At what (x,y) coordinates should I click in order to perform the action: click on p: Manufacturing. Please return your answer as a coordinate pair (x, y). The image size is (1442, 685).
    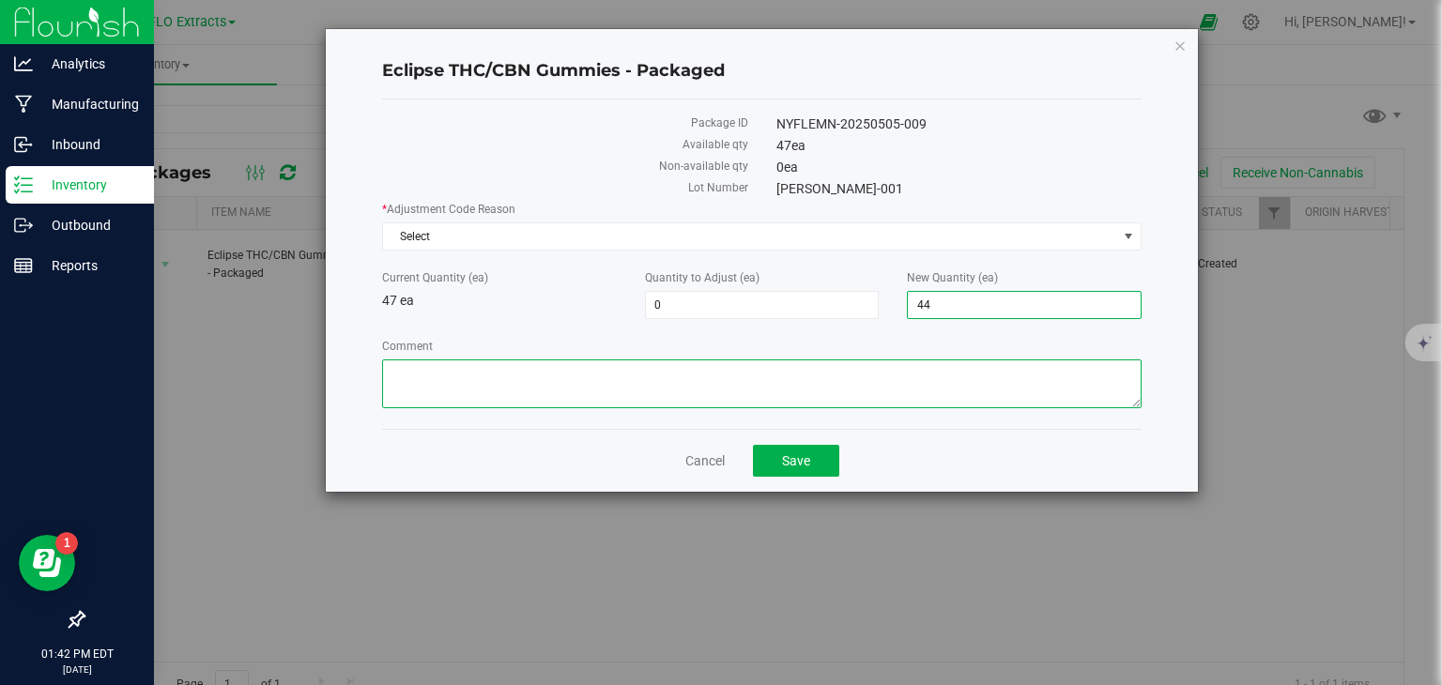
    Looking at the image, I should click on (89, 104).